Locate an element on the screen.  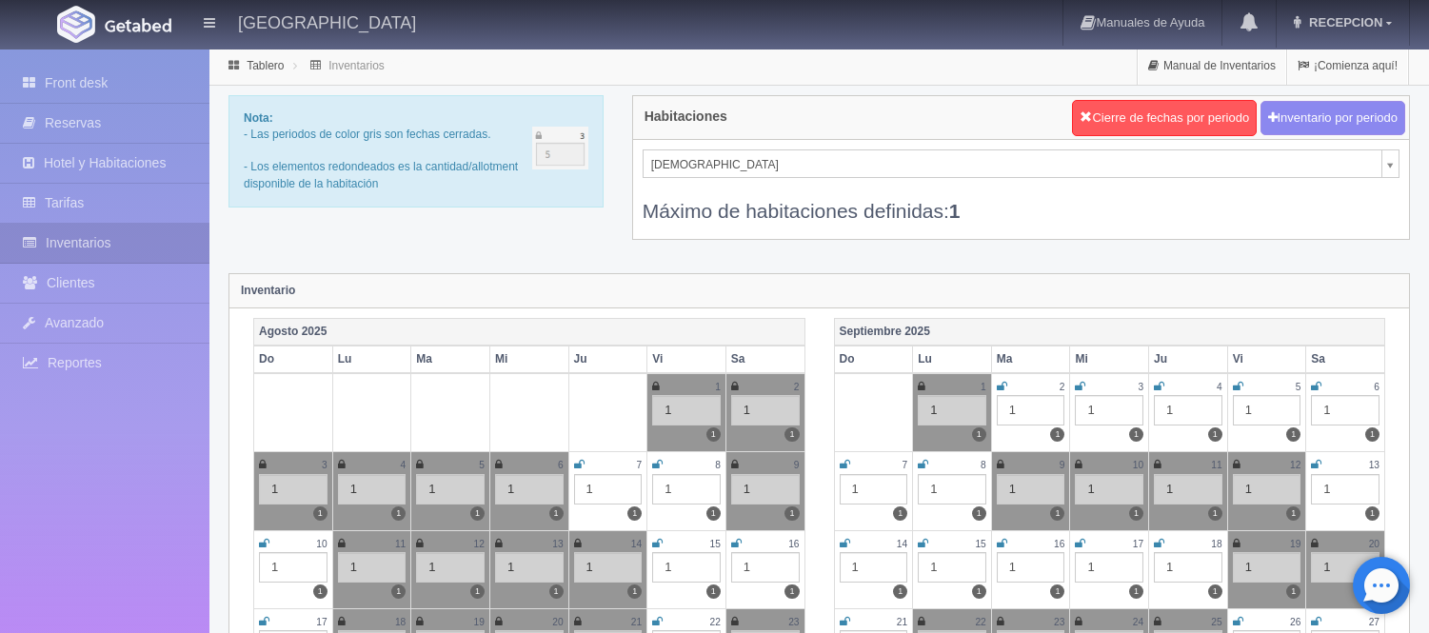
b: 1 is located at coordinates (955, 210).